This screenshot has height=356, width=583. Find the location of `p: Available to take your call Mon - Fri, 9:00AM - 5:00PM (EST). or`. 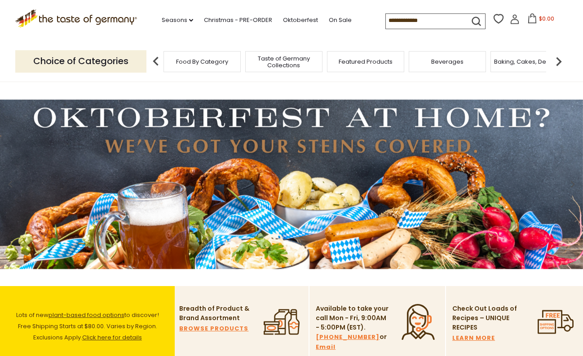

p: Available to take your call Mon - Fri, 9:00AM - 5:00PM (EST). or is located at coordinates (352, 328).